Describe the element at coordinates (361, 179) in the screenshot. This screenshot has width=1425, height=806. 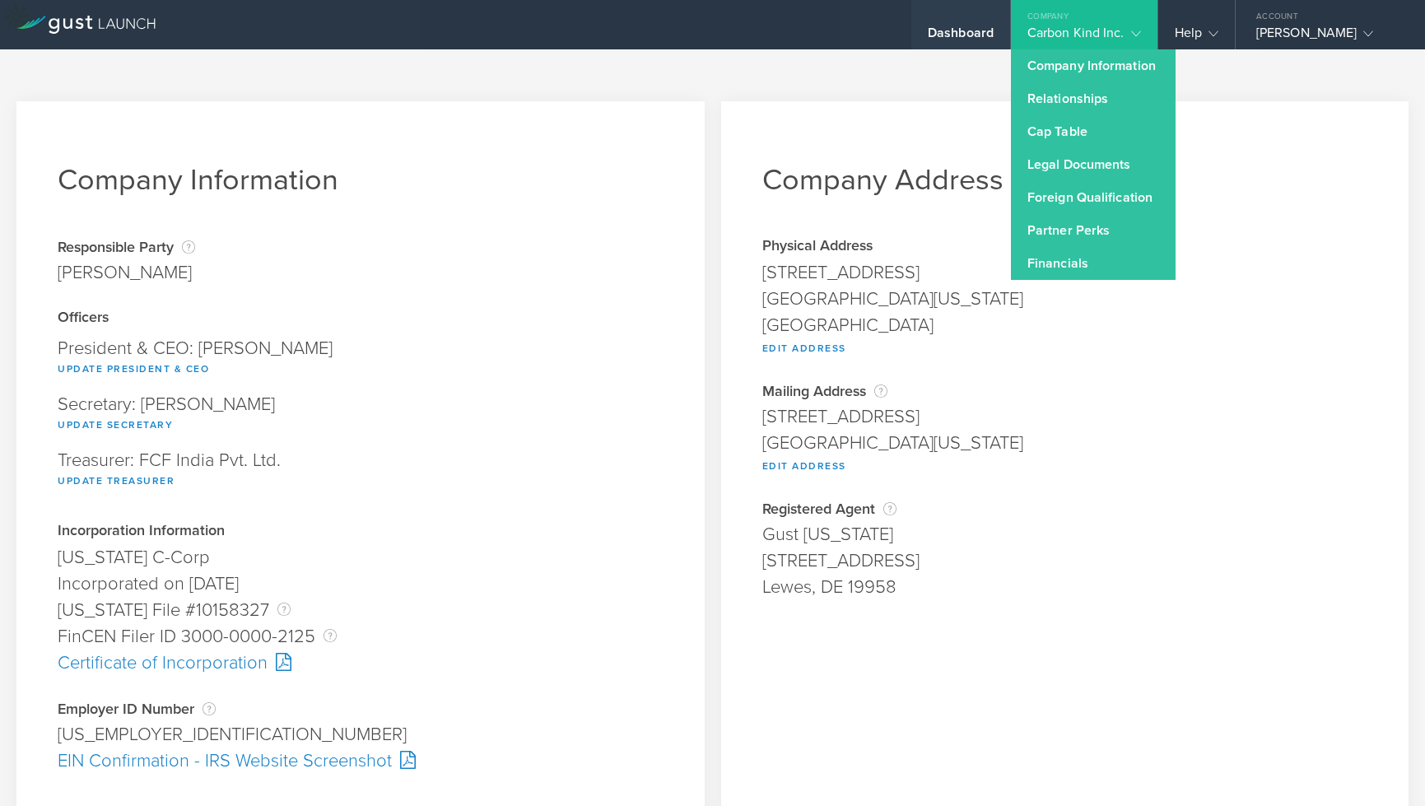
I see `h1: Company Information` at that location.